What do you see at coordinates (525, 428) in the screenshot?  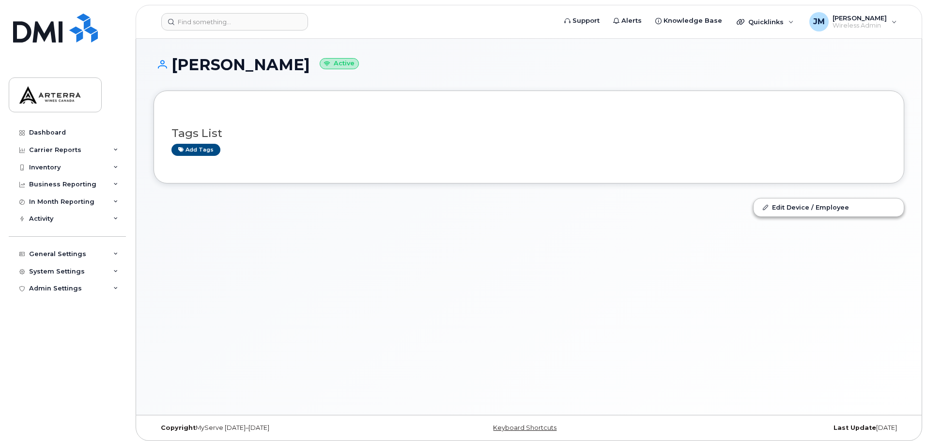 I see `a: Keyboard Shortcuts` at bounding box center [525, 428].